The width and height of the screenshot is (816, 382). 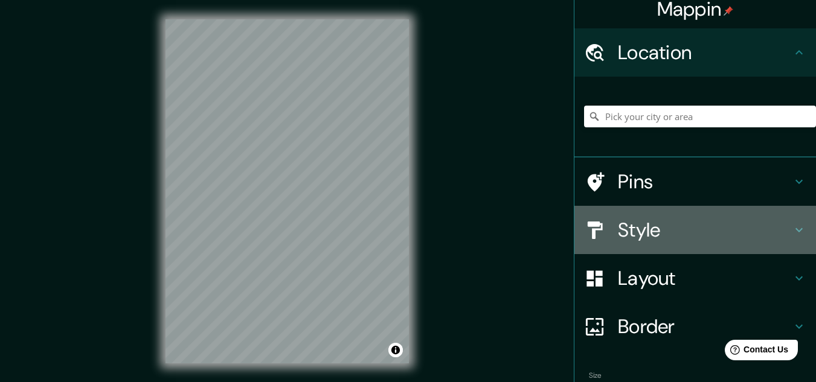 I want to click on div: Style, so click(x=695, y=230).